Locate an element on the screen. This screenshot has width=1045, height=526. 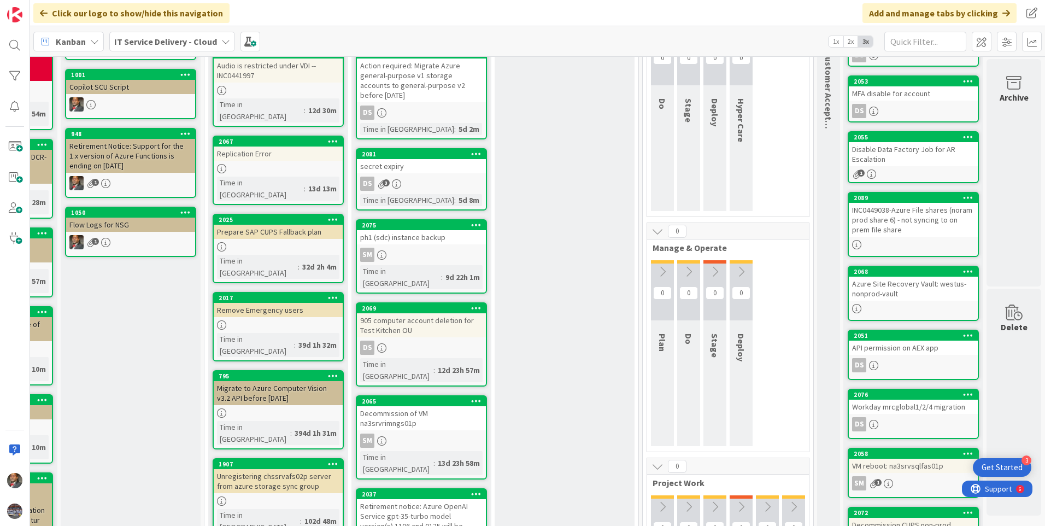
b: IT Service Delivery - Cloud is located at coordinates (166, 42).